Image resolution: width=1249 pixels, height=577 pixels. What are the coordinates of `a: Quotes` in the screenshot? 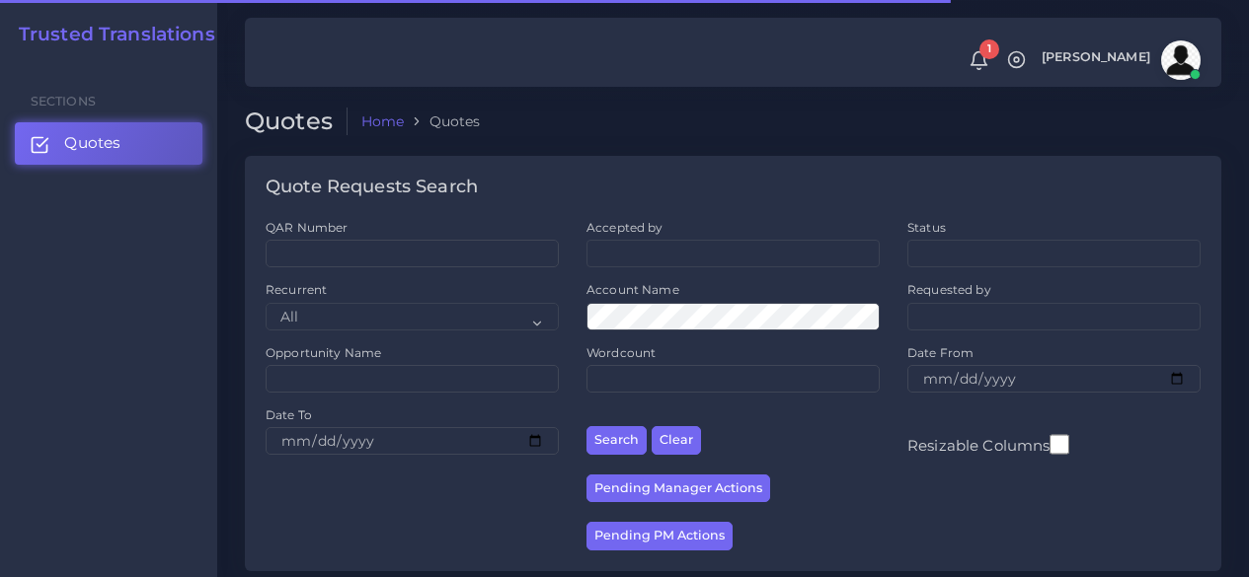 It's located at (109, 143).